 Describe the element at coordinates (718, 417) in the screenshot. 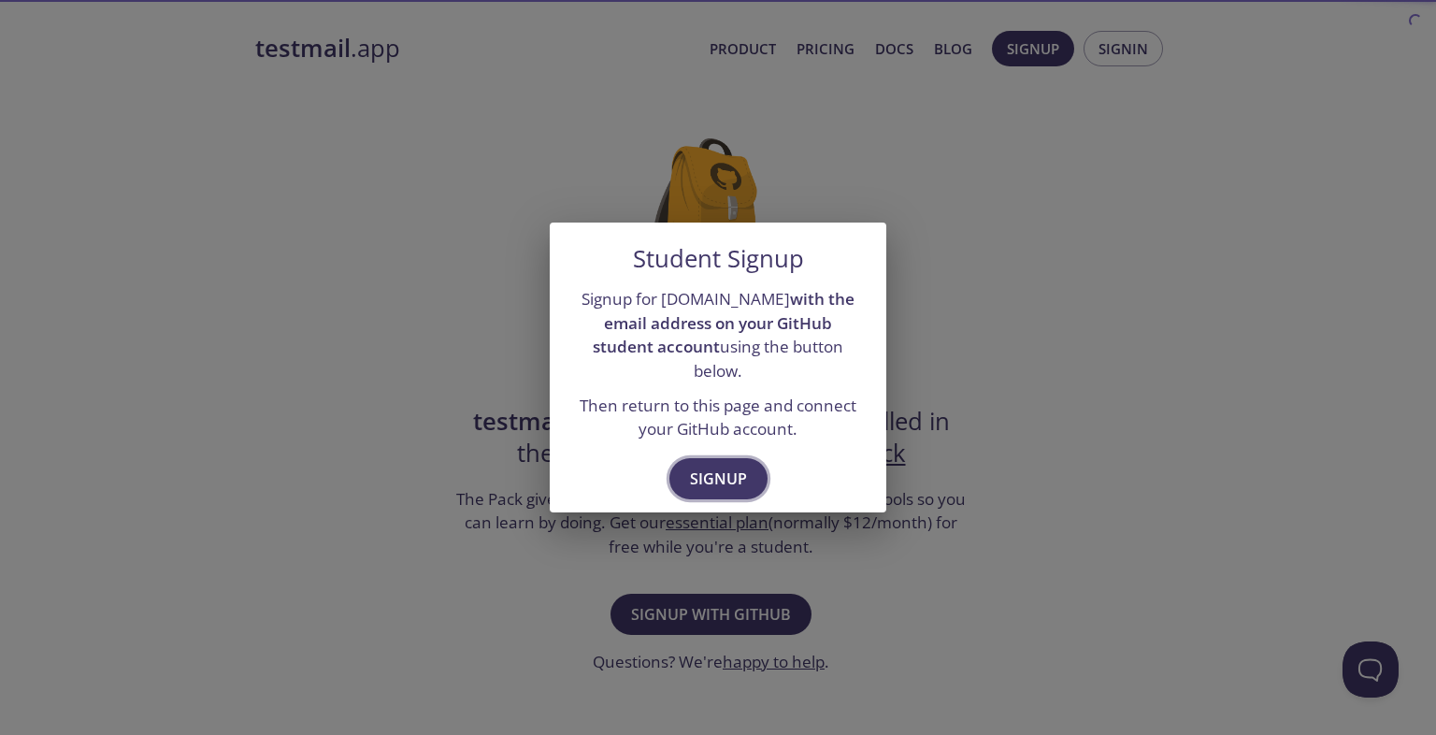

I see `p: Then return to this page and connect your GitHub account.` at that location.